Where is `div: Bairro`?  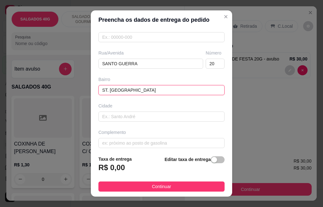 div: Bairro is located at coordinates (161, 79).